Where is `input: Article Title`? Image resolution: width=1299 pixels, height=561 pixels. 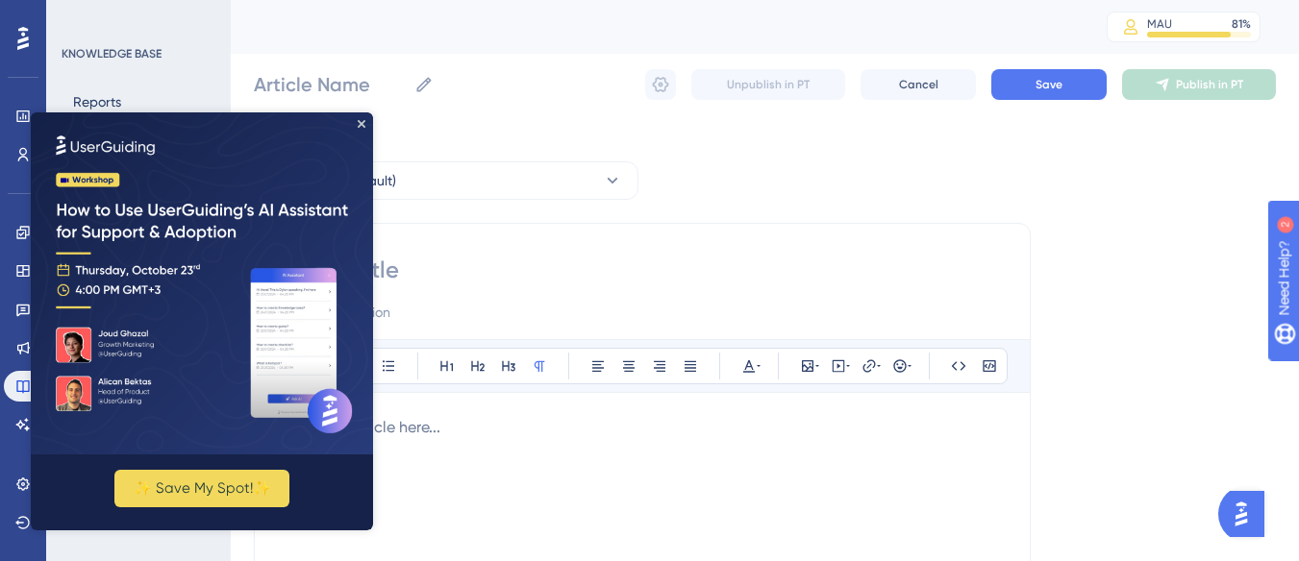 input: Article Title is located at coordinates (642, 270).